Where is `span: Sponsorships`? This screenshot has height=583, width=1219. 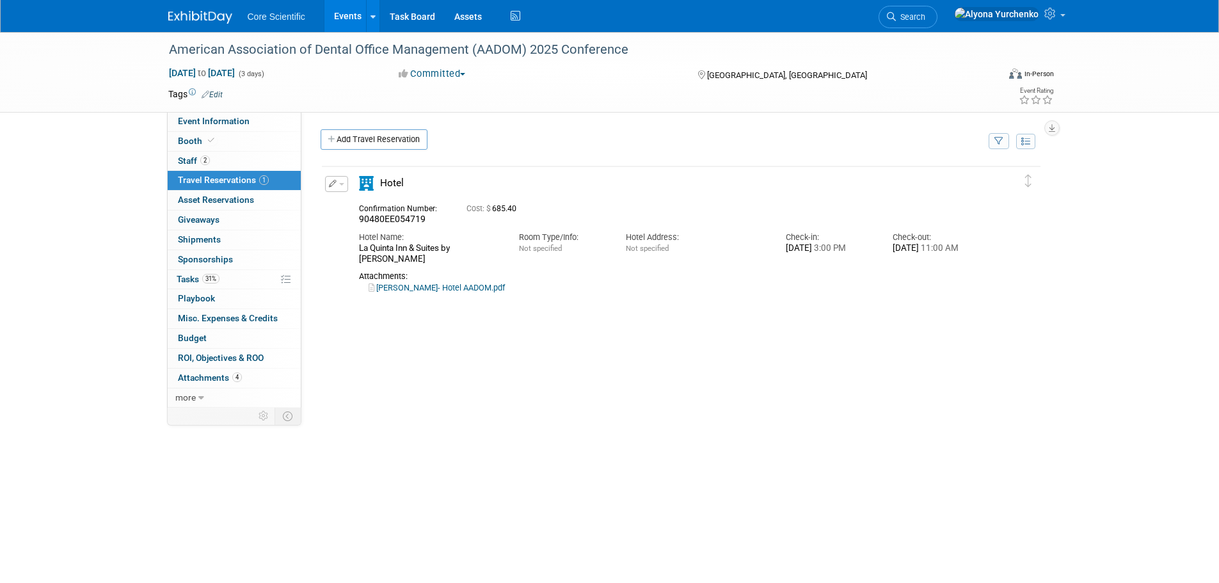 span: Sponsorships is located at coordinates (205, 259).